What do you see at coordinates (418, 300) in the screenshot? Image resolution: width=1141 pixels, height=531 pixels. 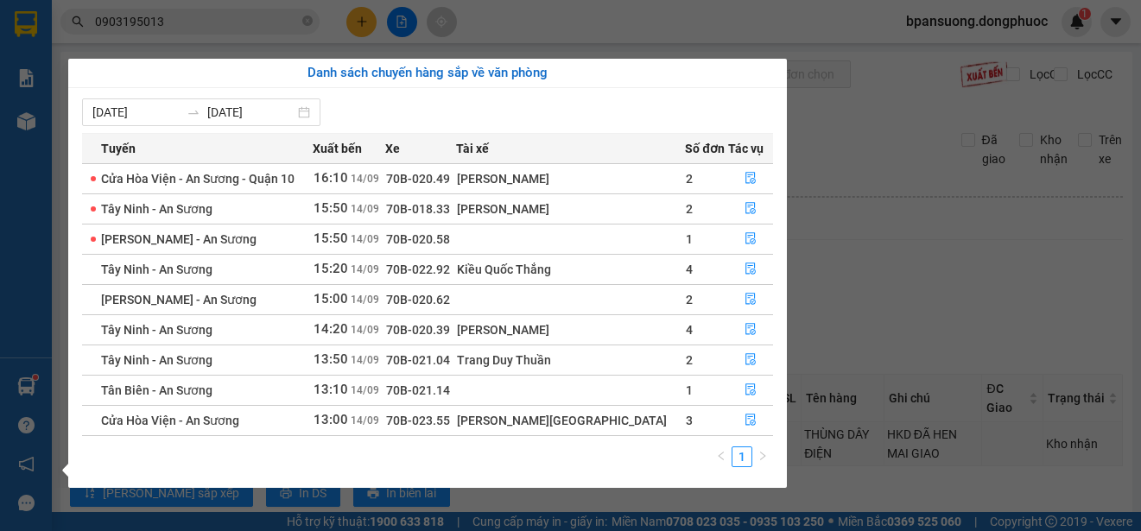 I see `span: 70B-020.62` at bounding box center [418, 300].